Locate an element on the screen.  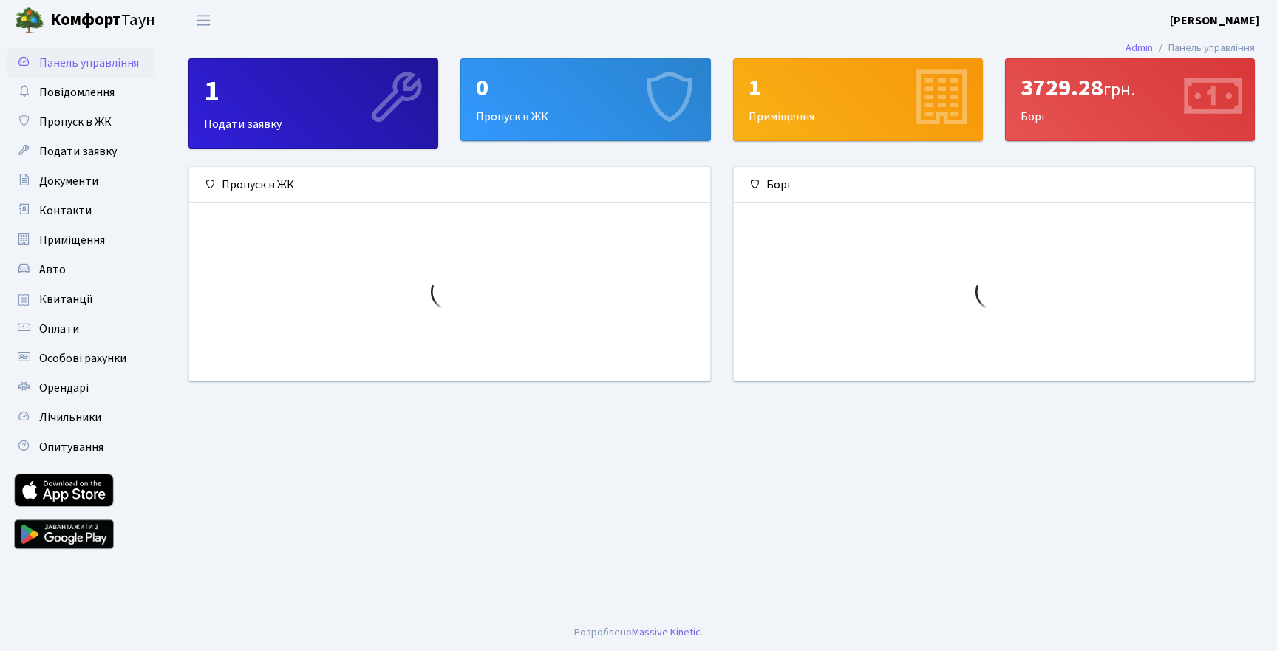
a: Панель управління is located at coordinates (81, 63).